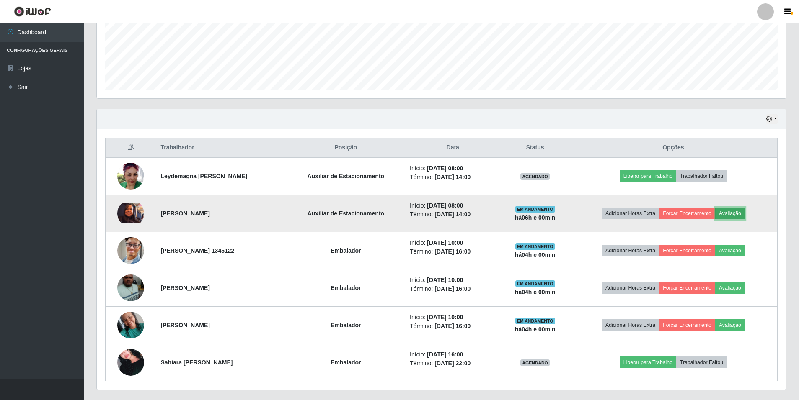 The height and width of the screenshot is (400, 799). Describe the element at coordinates (131, 325) in the screenshot. I see `img: 1755991317479.jpeg` at that location.